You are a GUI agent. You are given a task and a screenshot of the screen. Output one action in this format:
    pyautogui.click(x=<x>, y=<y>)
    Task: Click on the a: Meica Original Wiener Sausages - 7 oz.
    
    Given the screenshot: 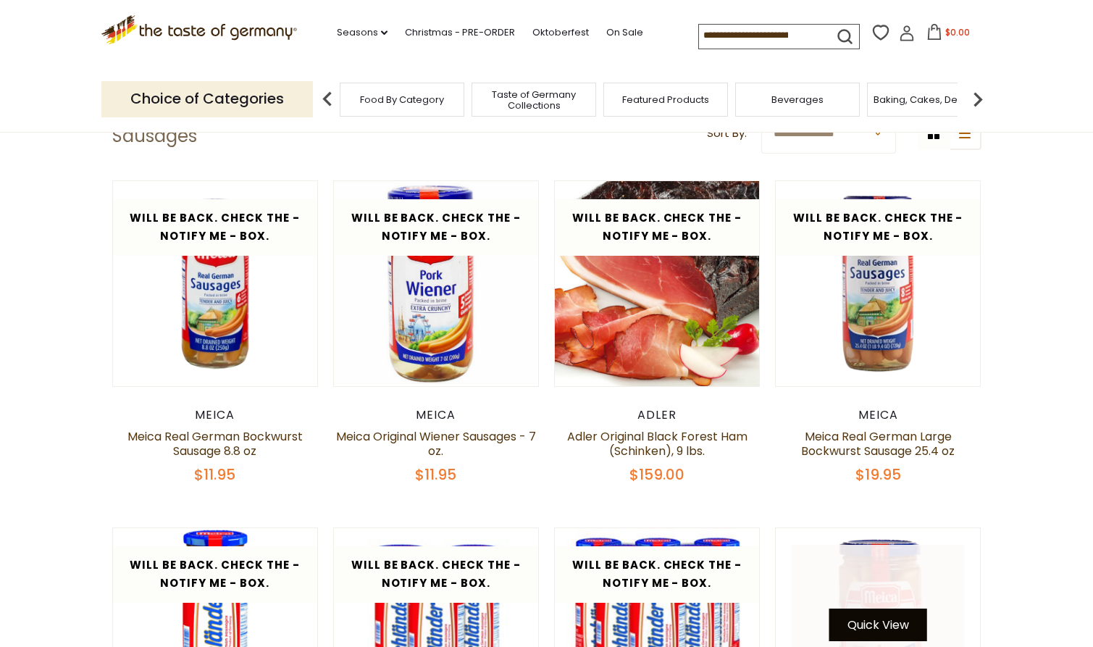 What is the action you would take?
    pyautogui.click(x=436, y=443)
    